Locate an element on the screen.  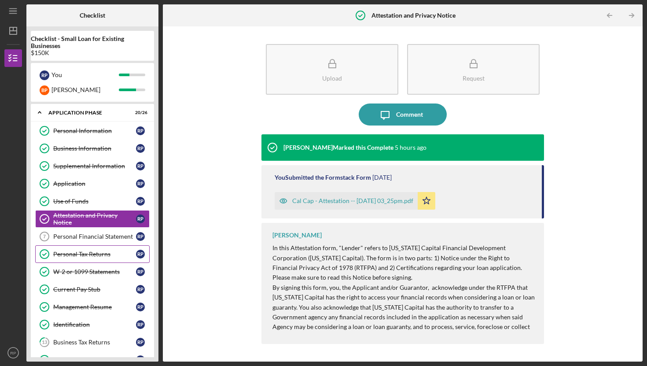
a: Management ResumeRP is located at coordinates (92, 307).